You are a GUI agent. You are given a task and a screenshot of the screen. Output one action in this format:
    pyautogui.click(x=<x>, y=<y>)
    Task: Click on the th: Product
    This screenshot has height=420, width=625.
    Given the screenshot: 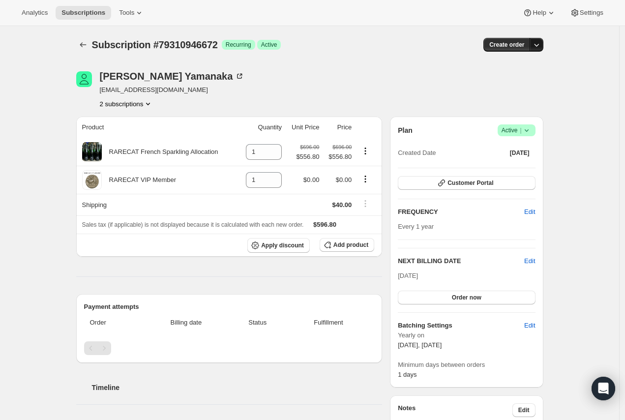 What is the action you would take?
    pyautogui.click(x=157, y=127)
    